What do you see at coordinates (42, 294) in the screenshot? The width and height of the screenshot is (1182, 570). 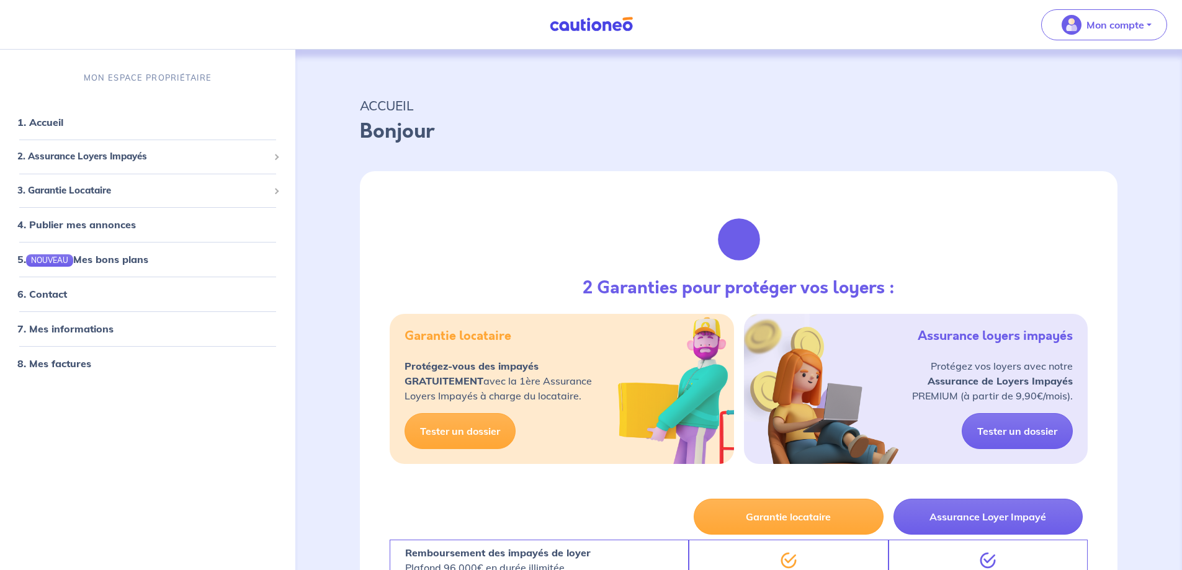 I see `a: 6. Contact` at bounding box center [42, 294].